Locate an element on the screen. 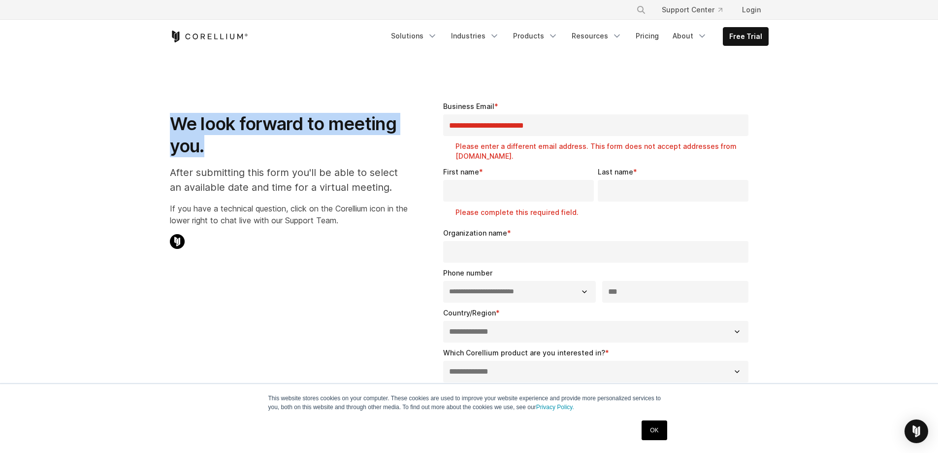  span: Business Email is located at coordinates (469, 106).